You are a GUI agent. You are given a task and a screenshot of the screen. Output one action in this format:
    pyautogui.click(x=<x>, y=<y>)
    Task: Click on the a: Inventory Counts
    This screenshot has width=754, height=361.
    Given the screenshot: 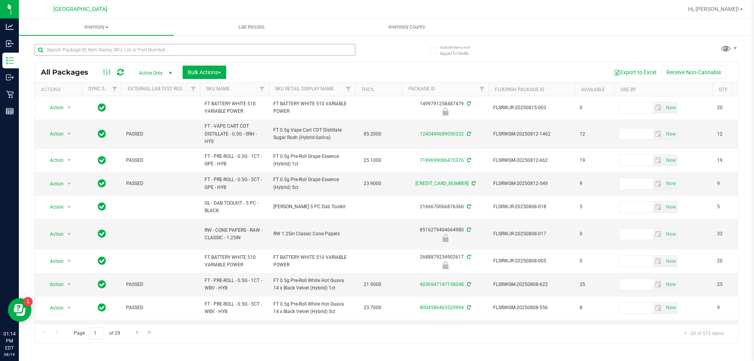 What is the action you would take?
    pyautogui.click(x=406, y=27)
    